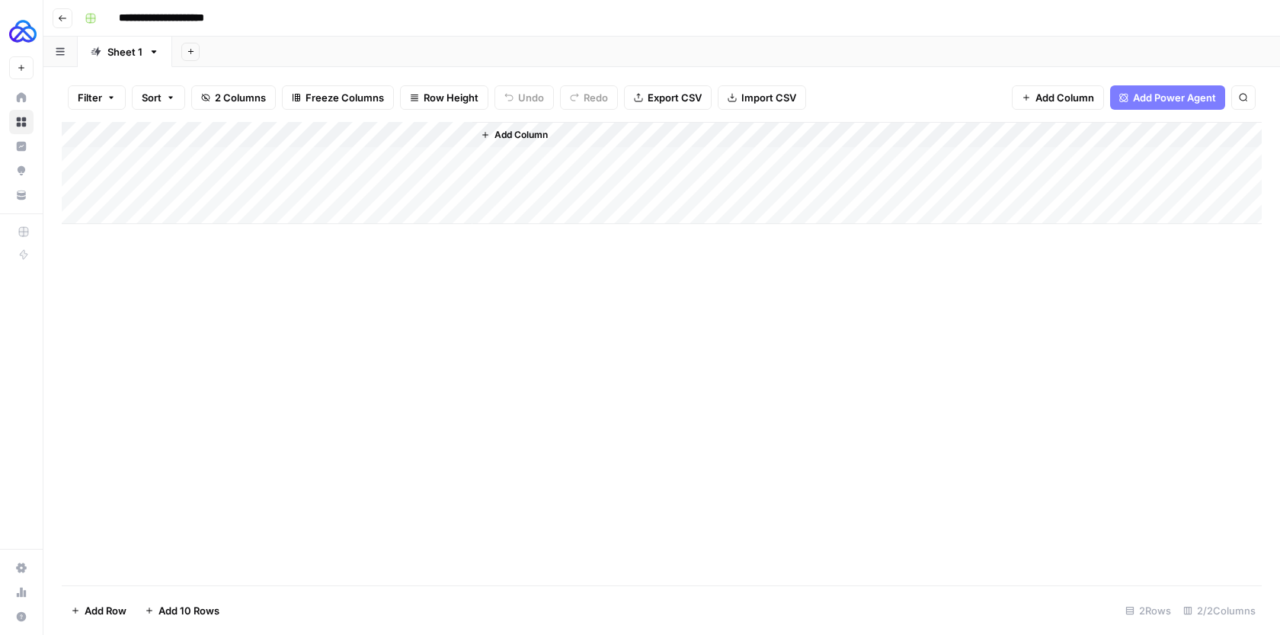 Image resolution: width=1280 pixels, height=635 pixels. What do you see at coordinates (596, 98) in the screenshot?
I see `span: Redo` at bounding box center [596, 98].